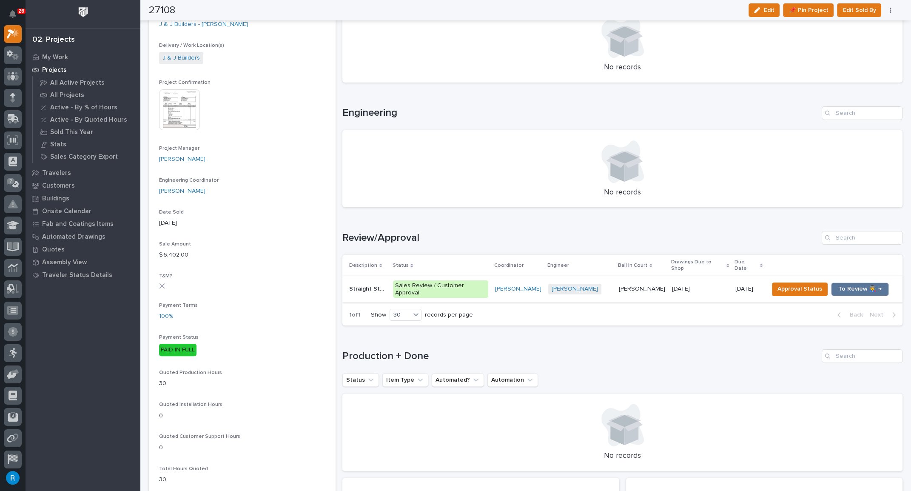 This screenshot has width=911, height=491. What do you see at coordinates (83, 12) in the screenshot?
I see `img: Workspace Logo` at bounding box center [83, 12].